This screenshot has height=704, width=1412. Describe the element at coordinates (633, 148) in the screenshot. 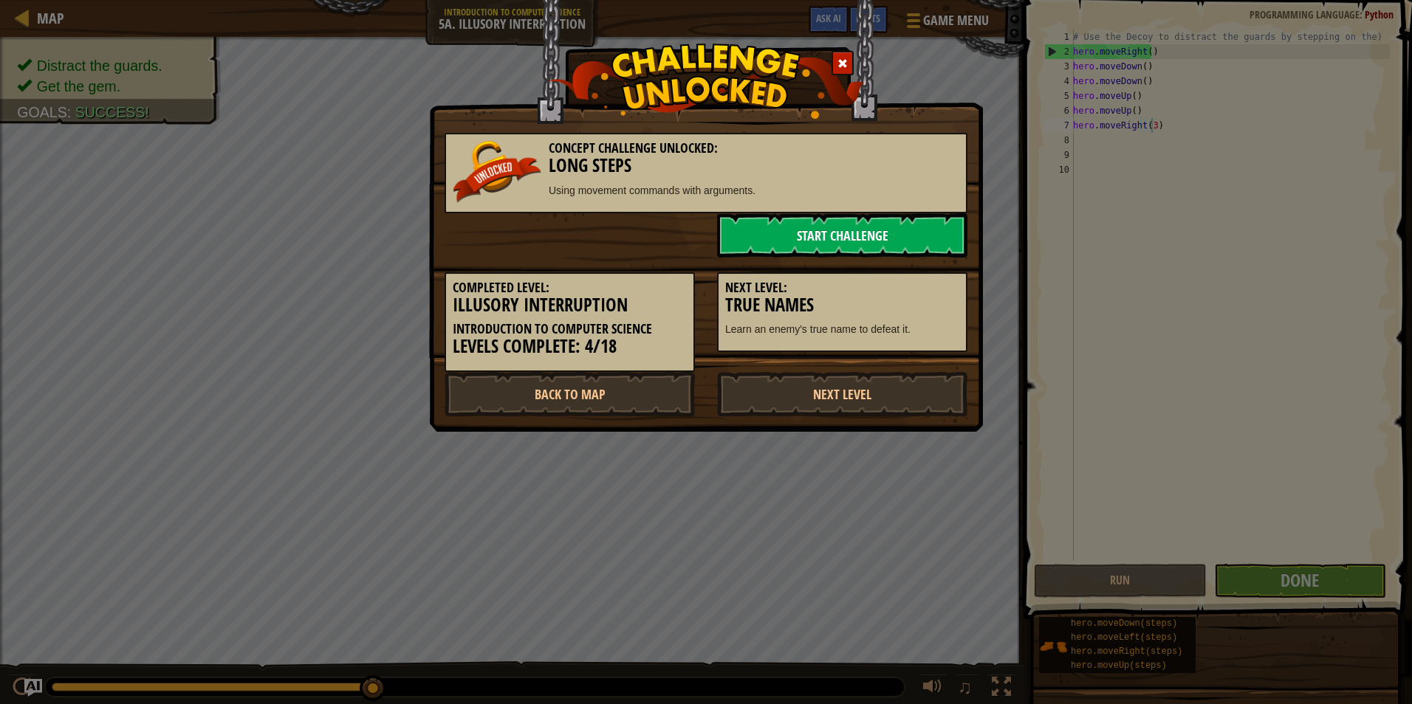

I see `span: Concept Challenge Unlocked:` at that location.